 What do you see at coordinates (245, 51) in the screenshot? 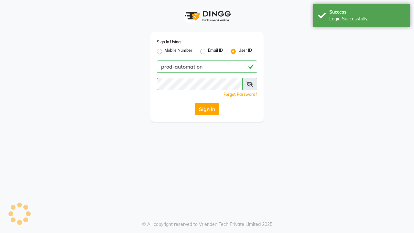
I see `label: User ID` at bounding box center [245, 51].